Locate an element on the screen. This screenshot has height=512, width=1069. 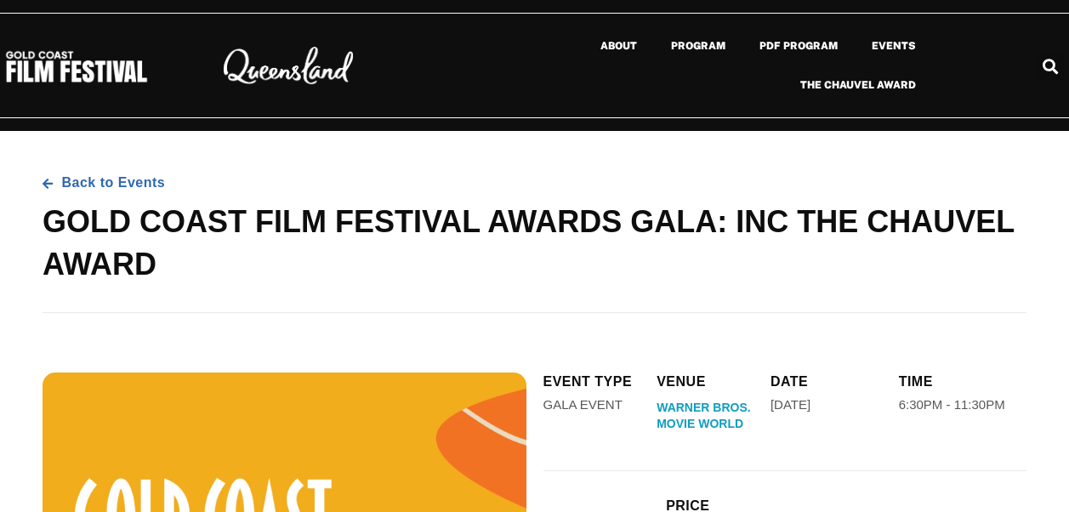
a: PDF Program is located at coordinates (799, 46).